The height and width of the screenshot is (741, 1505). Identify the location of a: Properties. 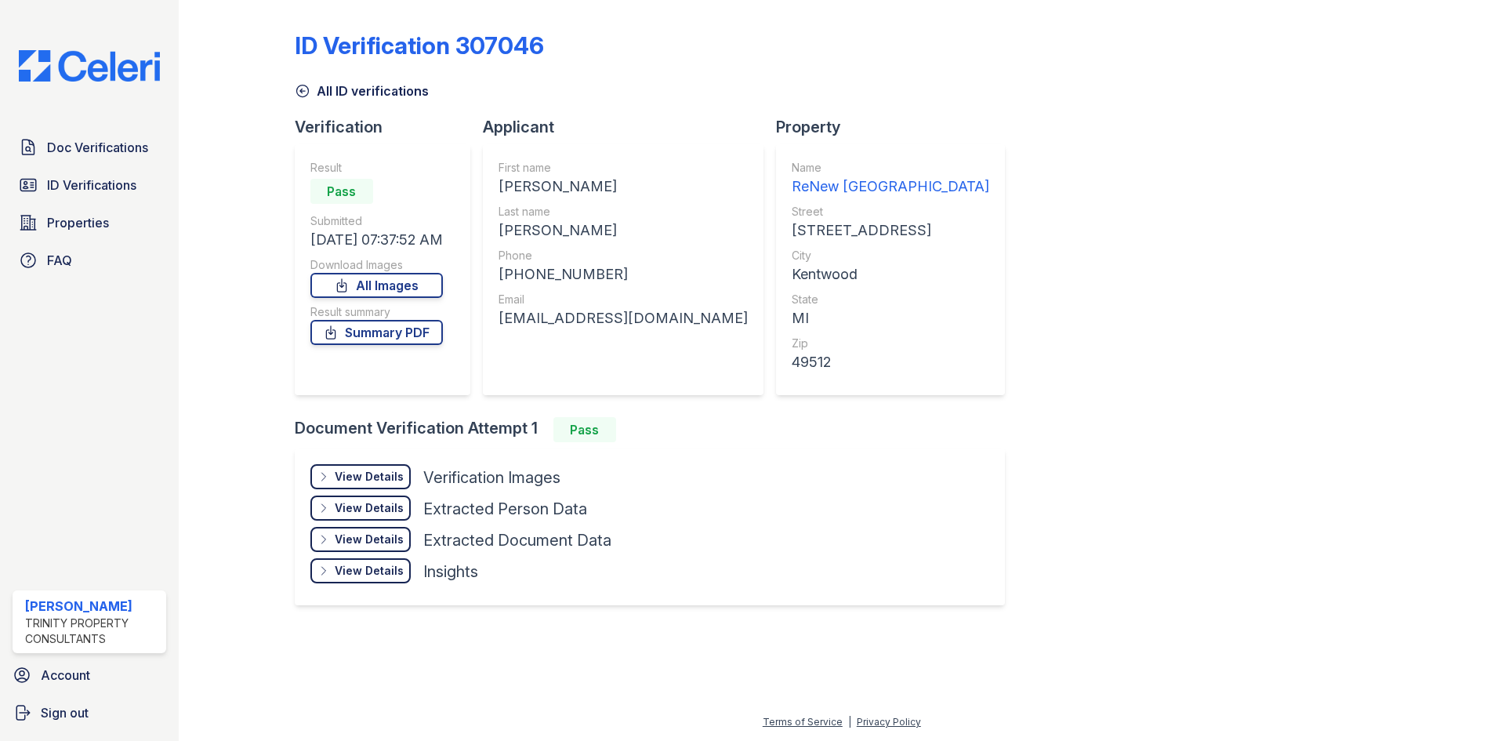
(89, 223).